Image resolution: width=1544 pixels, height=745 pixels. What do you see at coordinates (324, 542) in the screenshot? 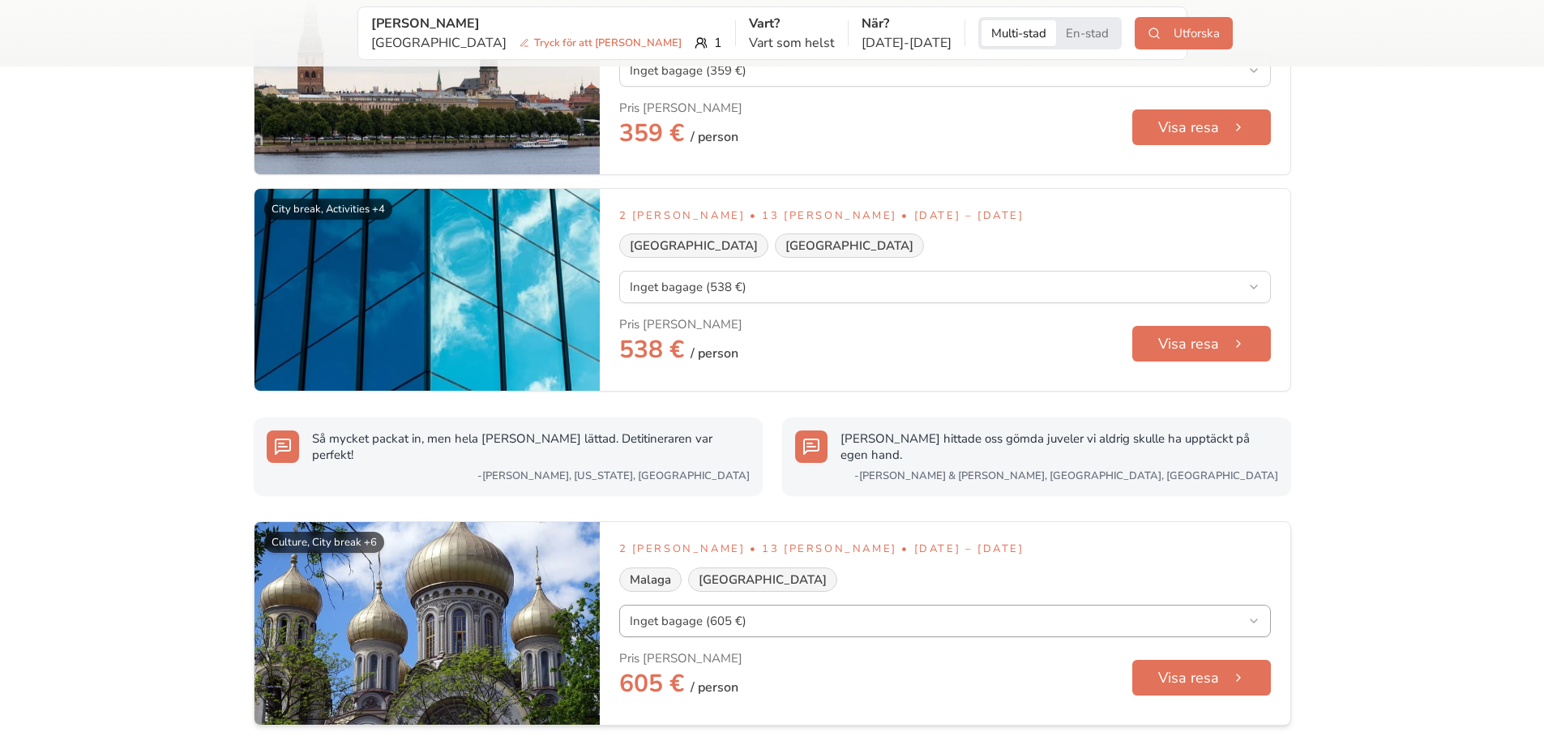
I see `div: Culture, City break +6` at bounding box center [324, 542].